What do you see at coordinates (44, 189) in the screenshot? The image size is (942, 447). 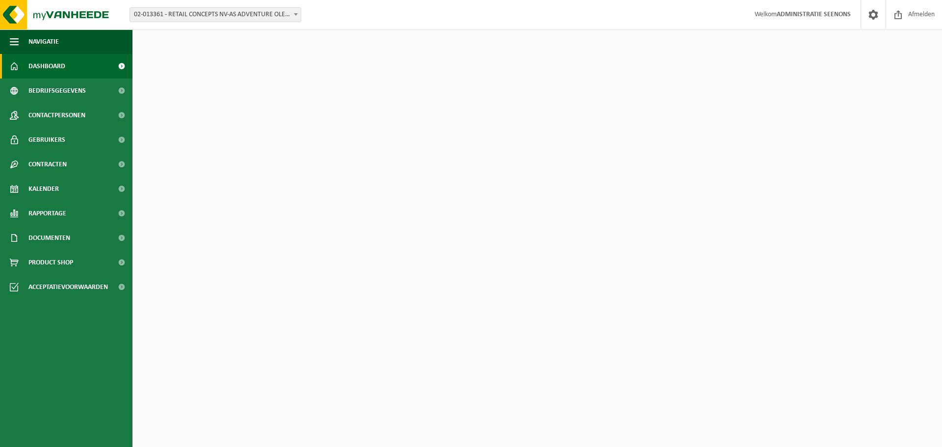 I see `span: Kalender` at bounding box center [44, 189].